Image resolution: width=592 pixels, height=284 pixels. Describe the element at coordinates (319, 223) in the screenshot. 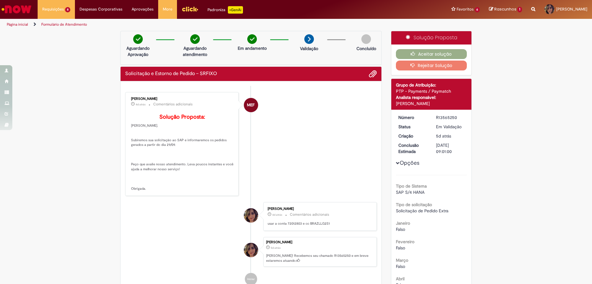

I see `p: usar a conta 72012803 e cc BRAZLLG2S1` at that location.